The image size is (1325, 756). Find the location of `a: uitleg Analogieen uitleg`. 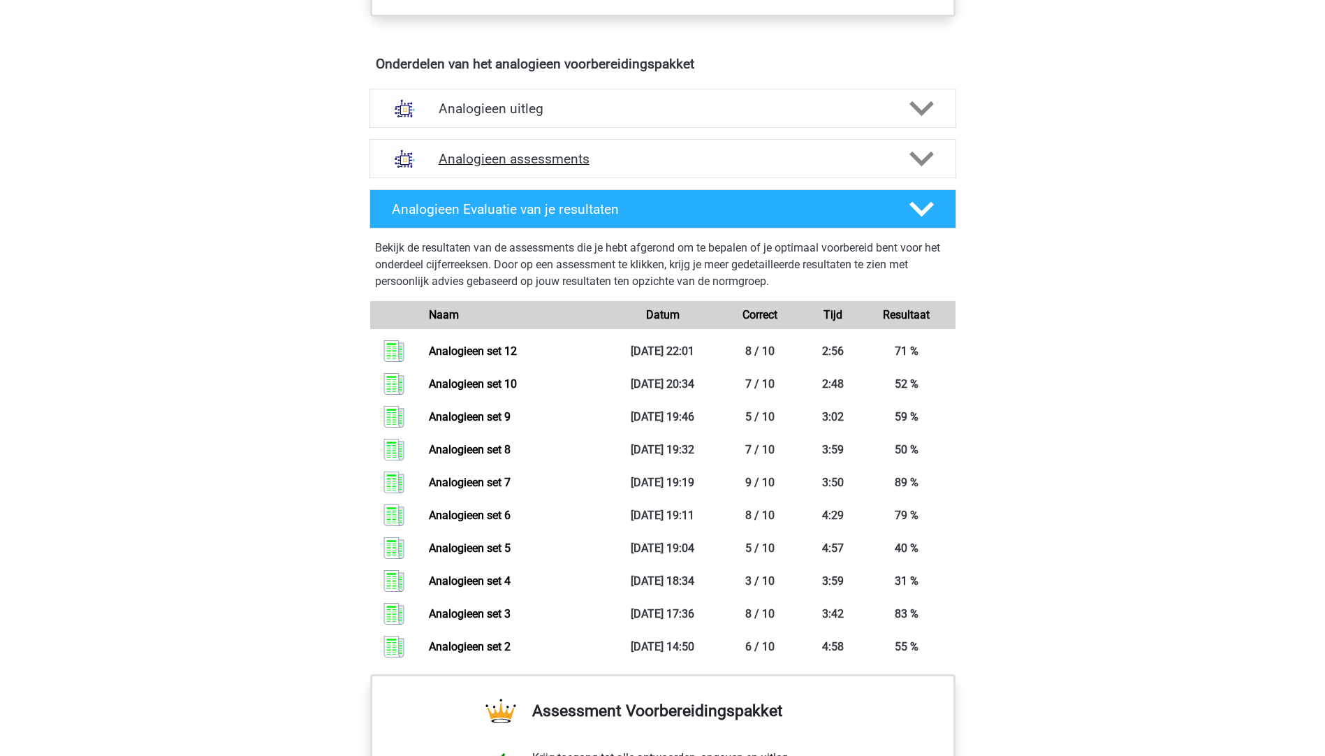

a: uitleg Analogieen uitleg is located at coordinates (663, 108).